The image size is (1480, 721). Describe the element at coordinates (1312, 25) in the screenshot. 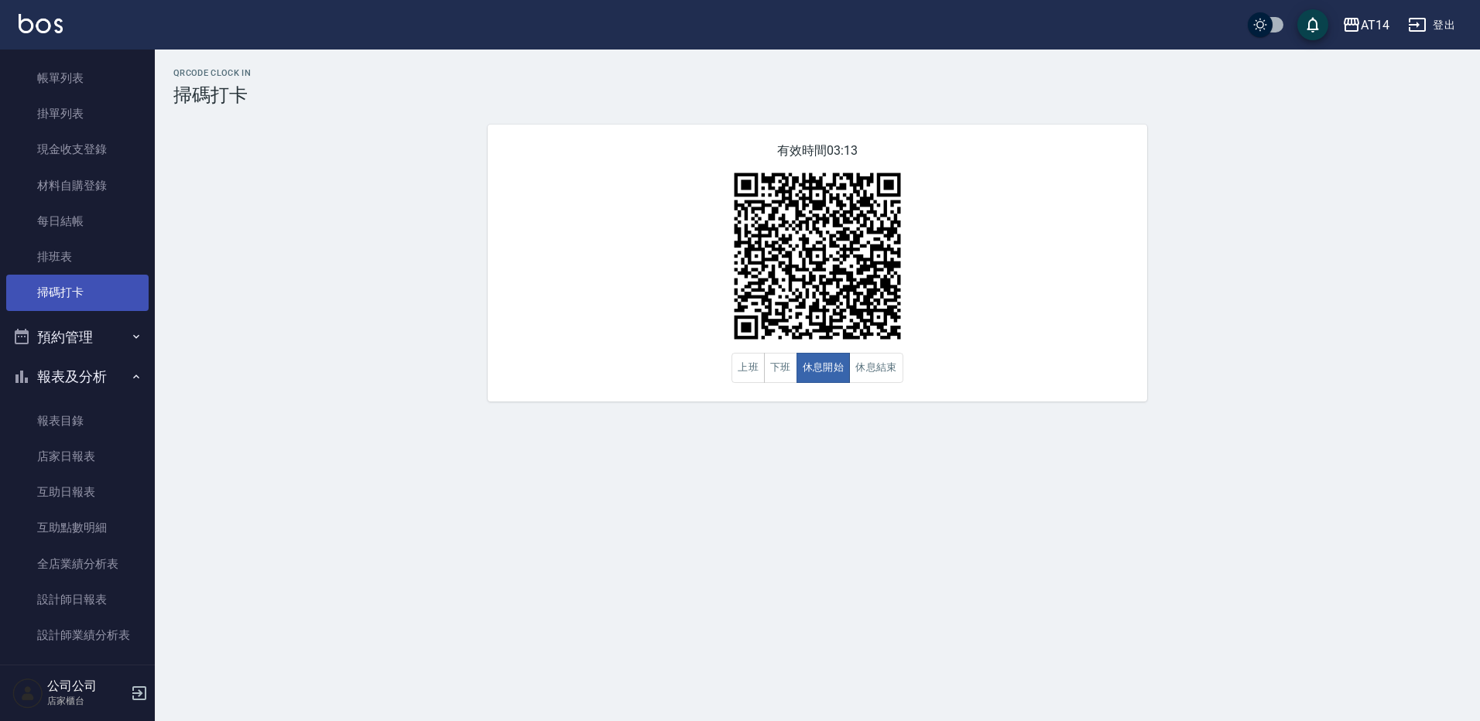

I see `button: save` at that location.